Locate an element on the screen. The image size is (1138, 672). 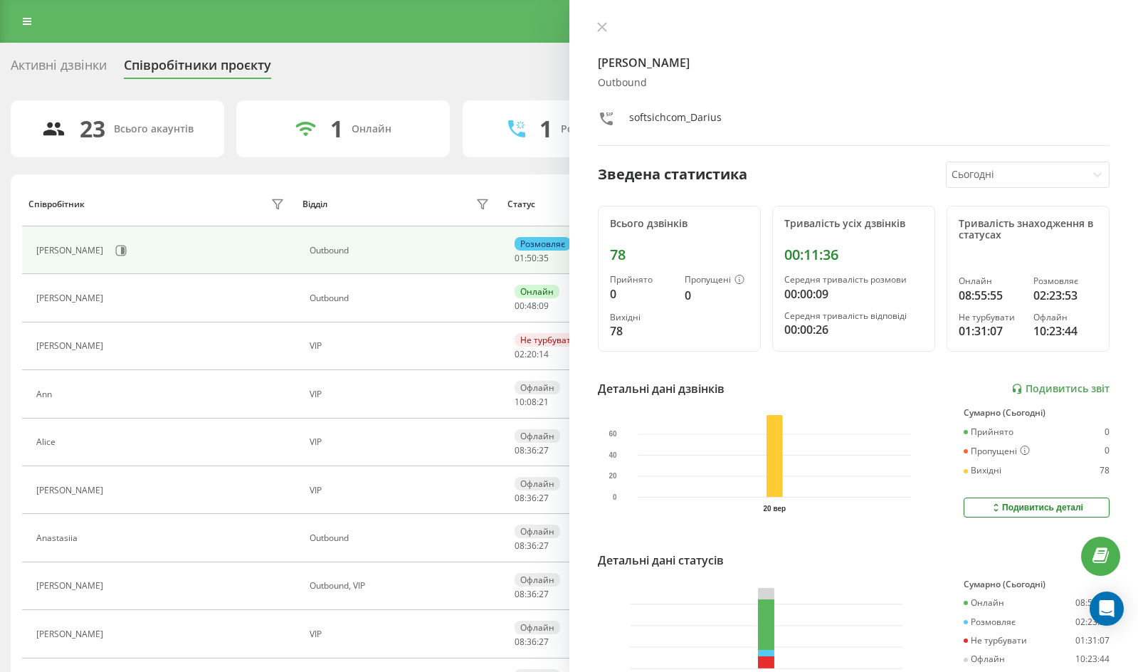
span: 00 is located at coordinates (520, 305).